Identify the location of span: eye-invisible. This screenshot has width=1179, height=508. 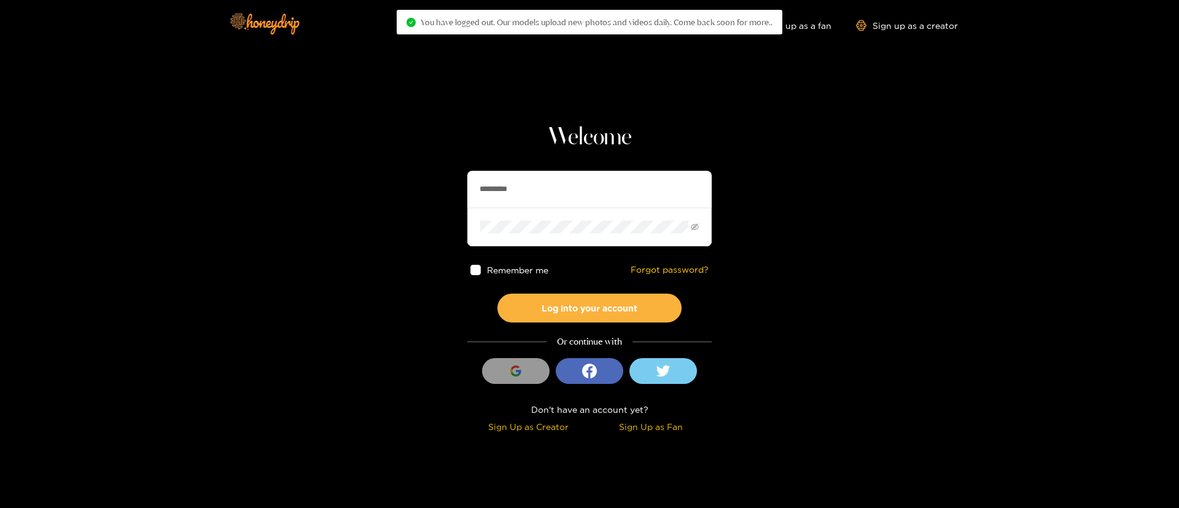
(694, 227).